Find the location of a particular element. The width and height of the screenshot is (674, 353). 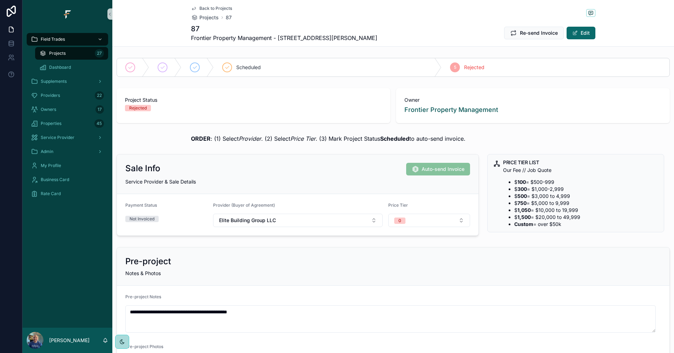

span: Pre-project Notes is located at coordinates (143, 297).